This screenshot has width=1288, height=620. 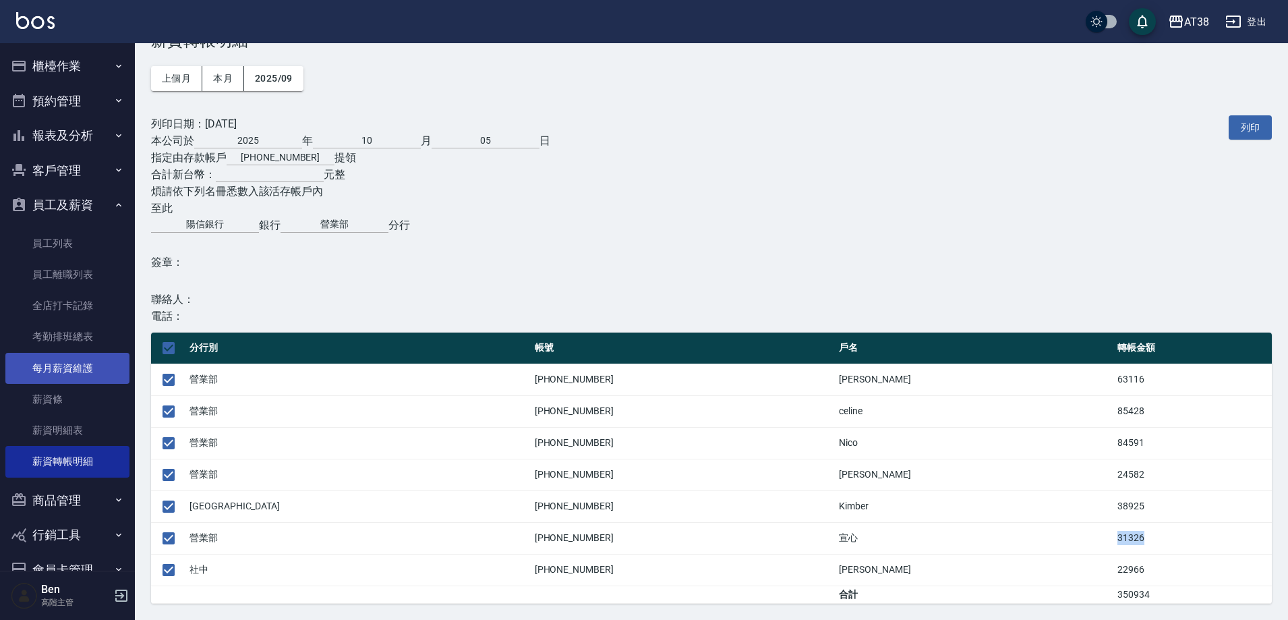 What do you see at coordinates (274, 78) in the screenshot?
I see `button: 2025/09` at bounding box center [274, 78].